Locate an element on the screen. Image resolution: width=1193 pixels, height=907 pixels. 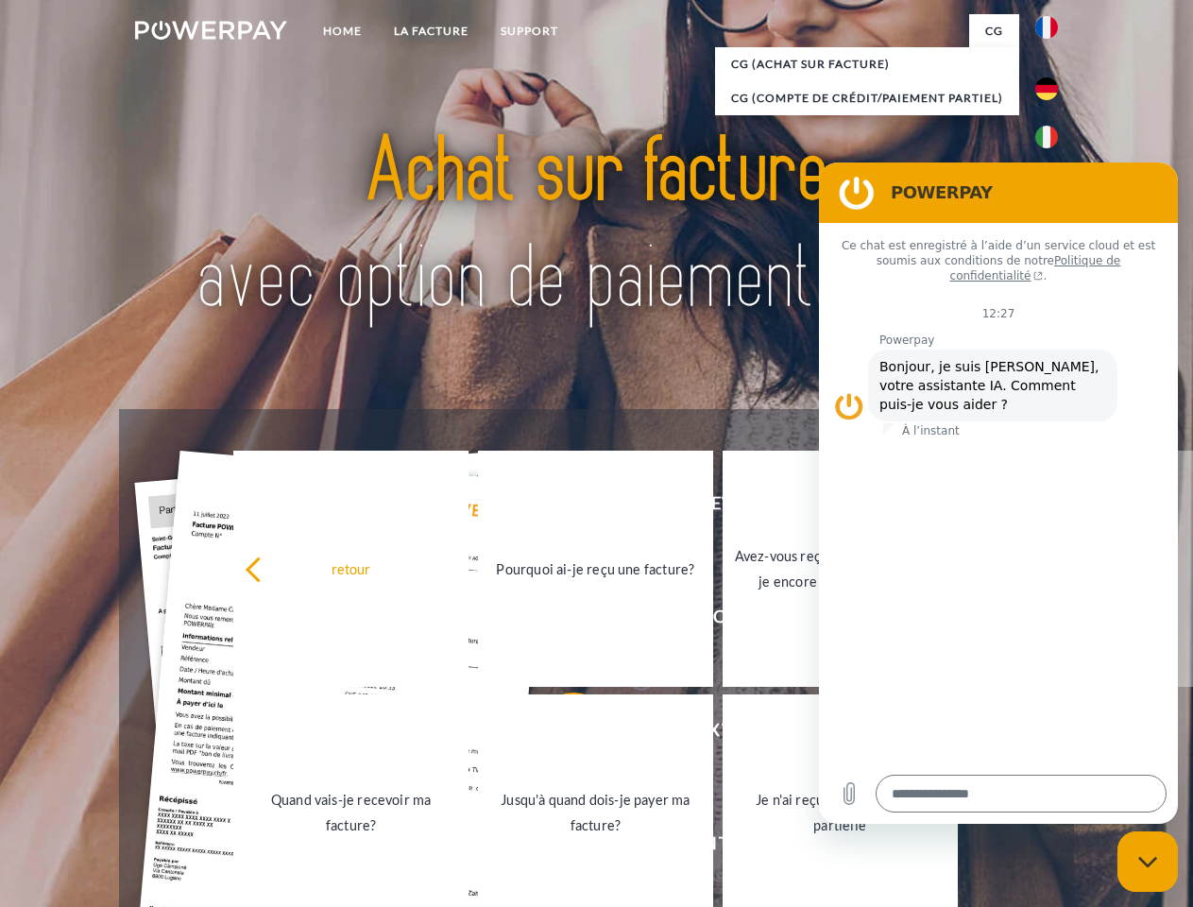
div: Pourquoi ai-je reçu une facture? is located at coordinates (595, 568).